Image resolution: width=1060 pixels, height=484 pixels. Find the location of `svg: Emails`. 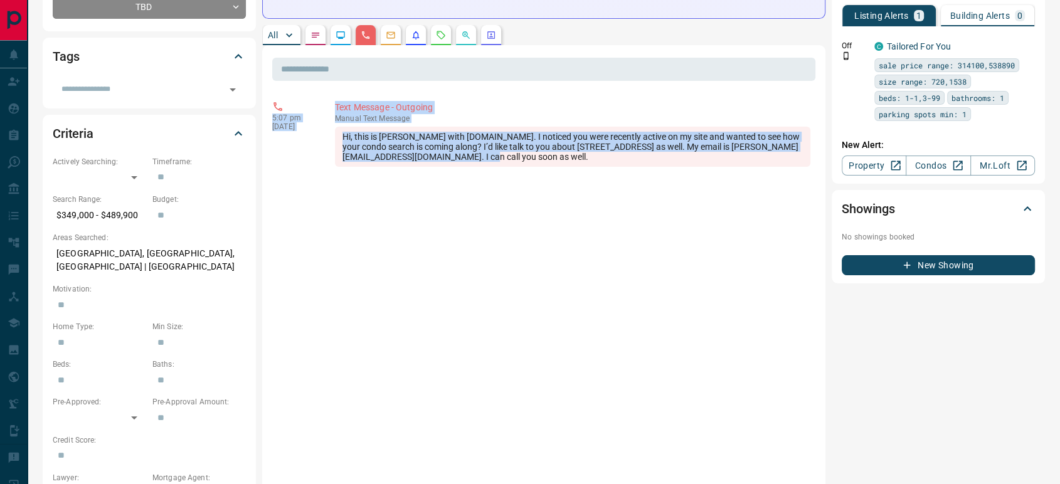

svg: Emails is located at coordinates (391, 35).